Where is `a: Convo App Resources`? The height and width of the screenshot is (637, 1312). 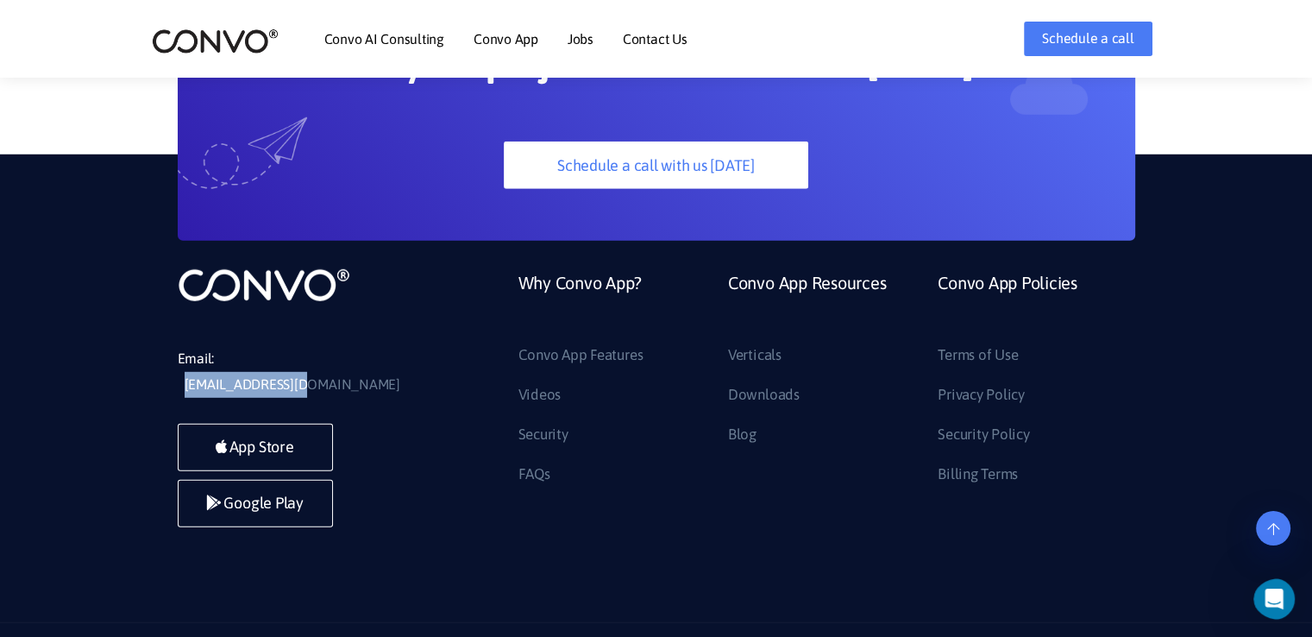 a: Convo App Resources is located at coordinates (807, 304).